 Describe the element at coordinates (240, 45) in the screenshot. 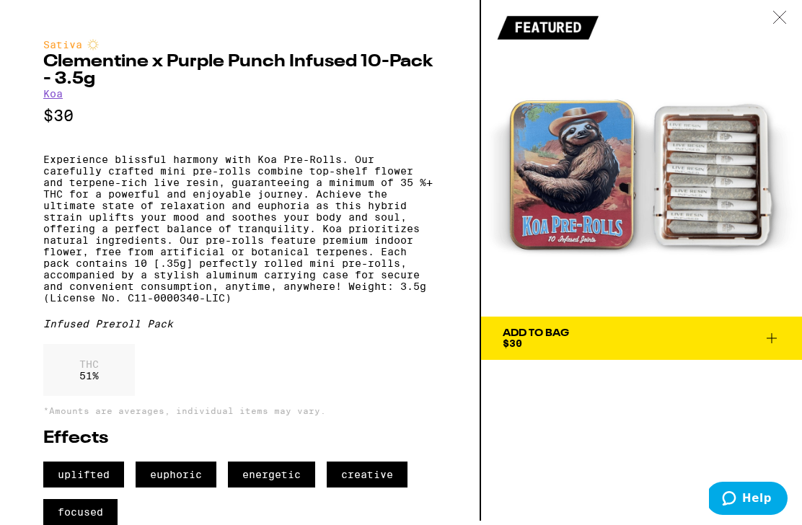

I see `div: Sativa` at that location.